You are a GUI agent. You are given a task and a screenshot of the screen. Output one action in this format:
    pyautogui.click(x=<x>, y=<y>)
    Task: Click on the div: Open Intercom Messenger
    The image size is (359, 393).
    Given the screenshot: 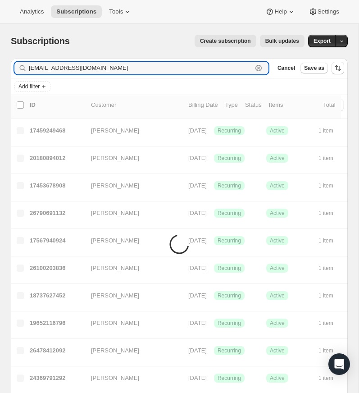 What is the action you would take?
    pyautogui.click(x=340, y=364)
    